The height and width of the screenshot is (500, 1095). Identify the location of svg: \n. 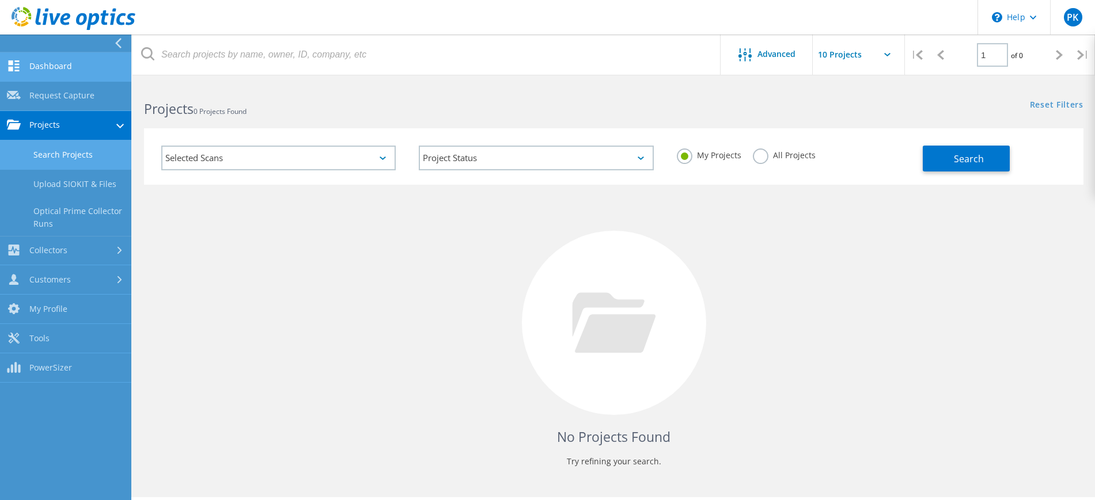
(997, 17).